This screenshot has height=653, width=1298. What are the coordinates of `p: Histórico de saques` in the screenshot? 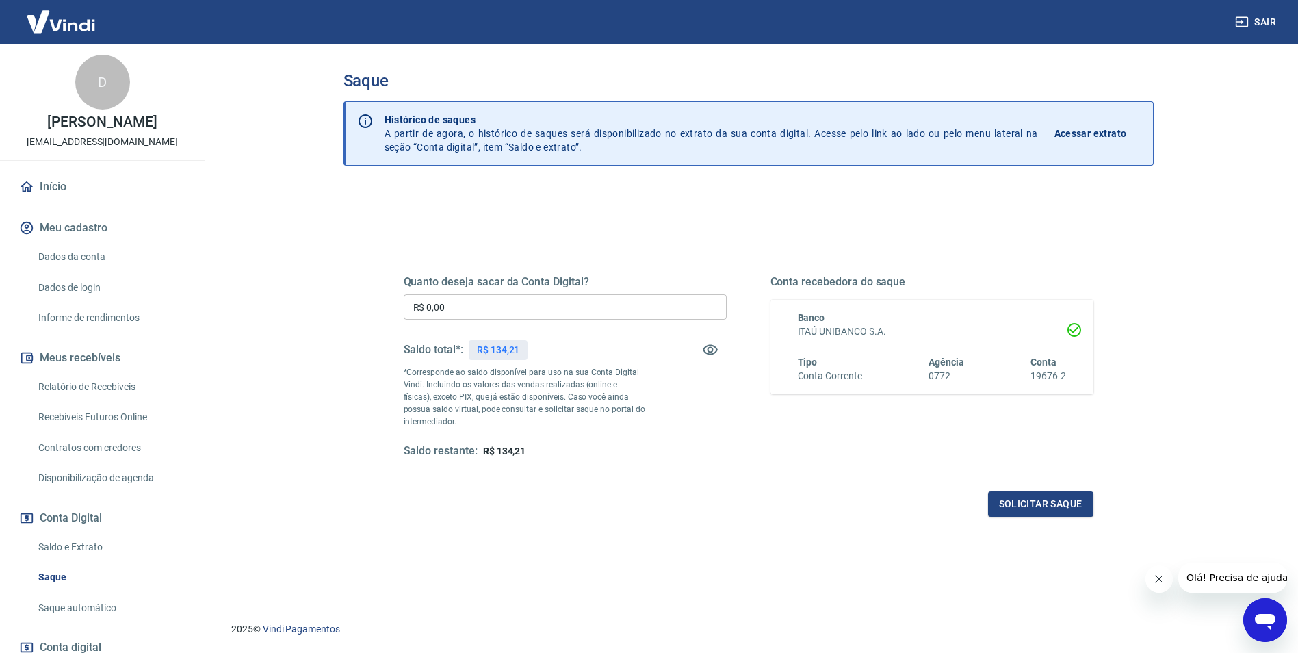 It's located at (711, 120).